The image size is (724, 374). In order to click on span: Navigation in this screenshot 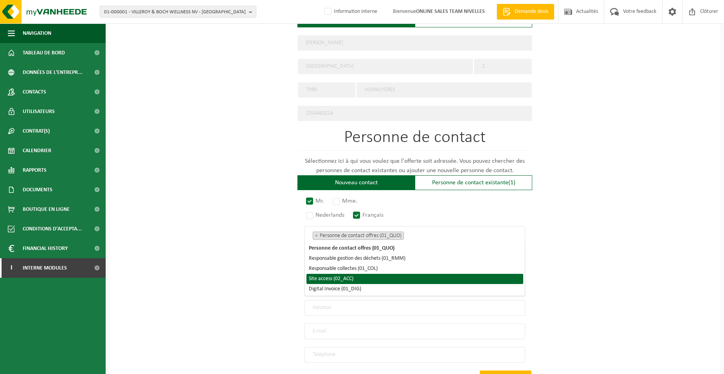, I will do `click(37, 33)`.